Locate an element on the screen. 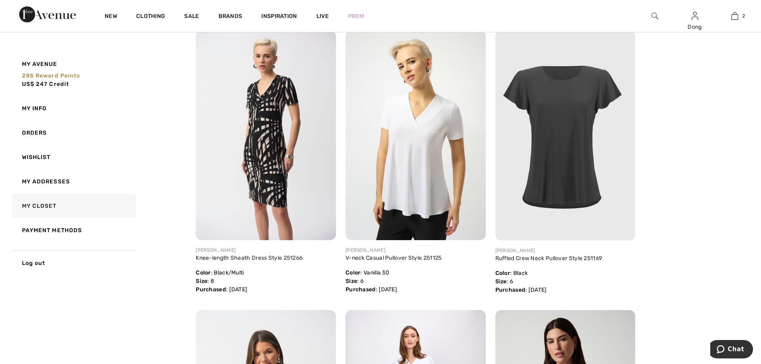 This screenshot has height=364, width=761. a: Knee-length Sheath Dress Style 251266 is located at coordinates (249, 258).